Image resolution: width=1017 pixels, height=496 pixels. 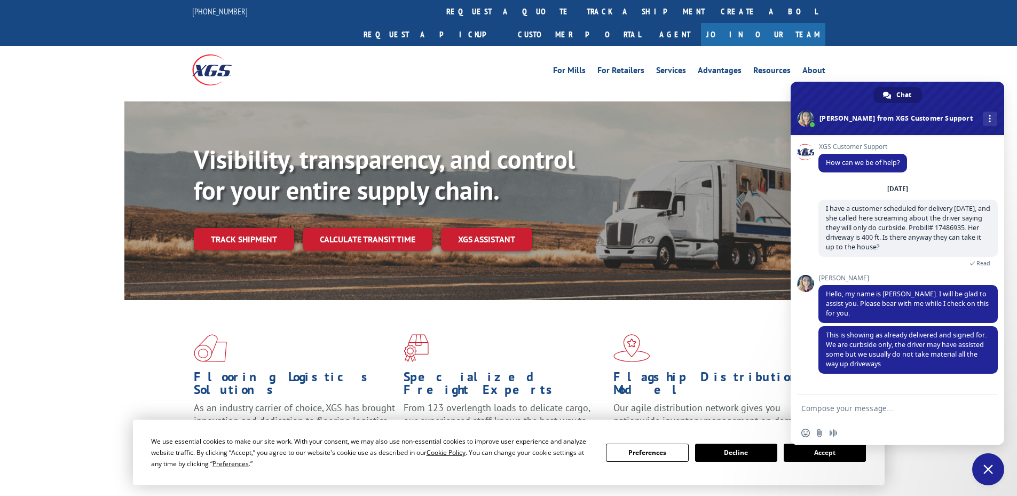 I want to click on span: Send a file, so click(x=819, y=433).